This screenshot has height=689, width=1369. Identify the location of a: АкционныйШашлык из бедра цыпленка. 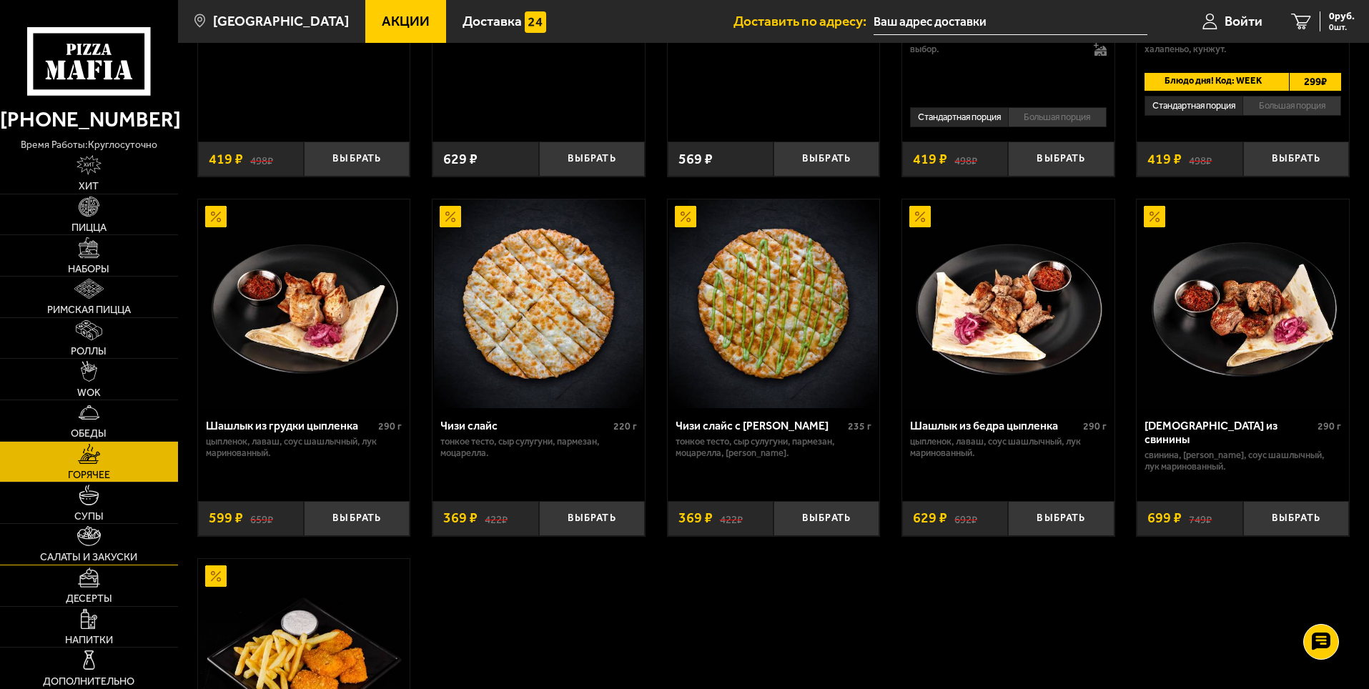
(1008, 304).